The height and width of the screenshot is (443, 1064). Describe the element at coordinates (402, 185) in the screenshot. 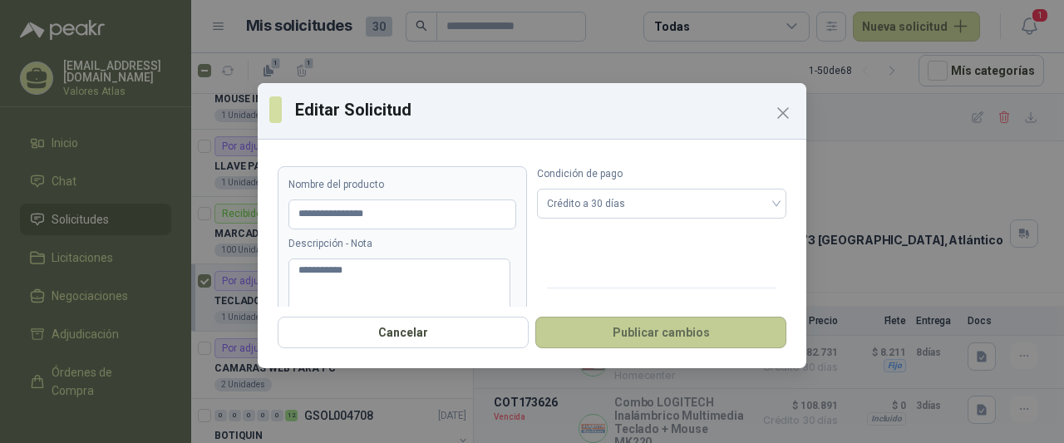

I see `label: Nombre del producto` at that location.